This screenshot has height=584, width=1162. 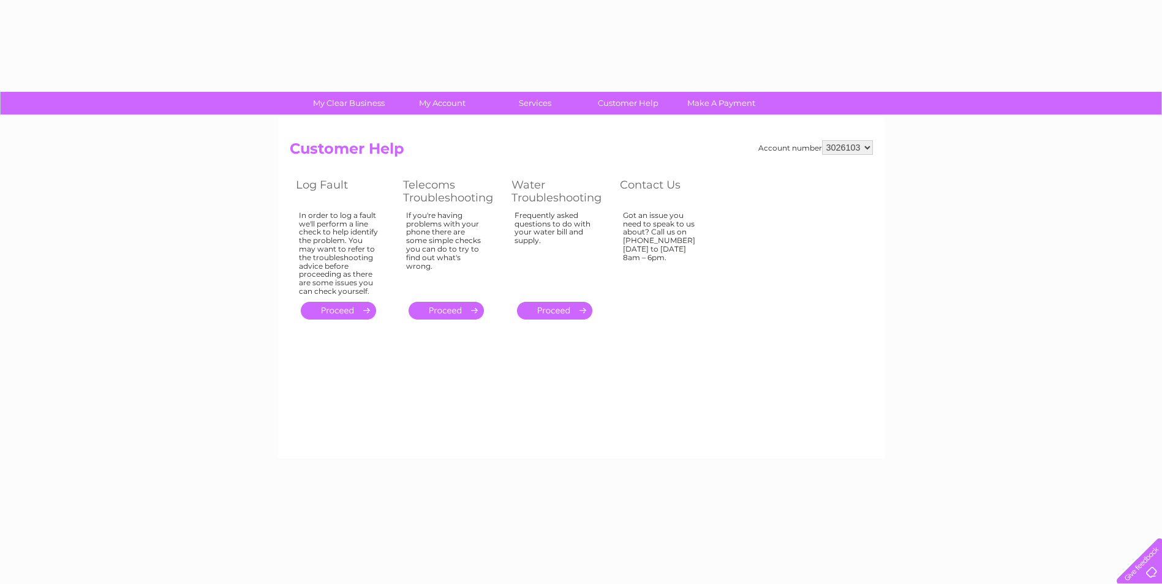 What do you see at coordinates (721, 103) in the screenshot?
I see `a: Make A Payment` at bounding box center [721, 103].